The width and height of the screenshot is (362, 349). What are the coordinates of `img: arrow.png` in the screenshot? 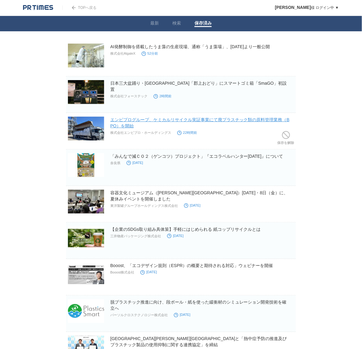 It's located at (74, 8).